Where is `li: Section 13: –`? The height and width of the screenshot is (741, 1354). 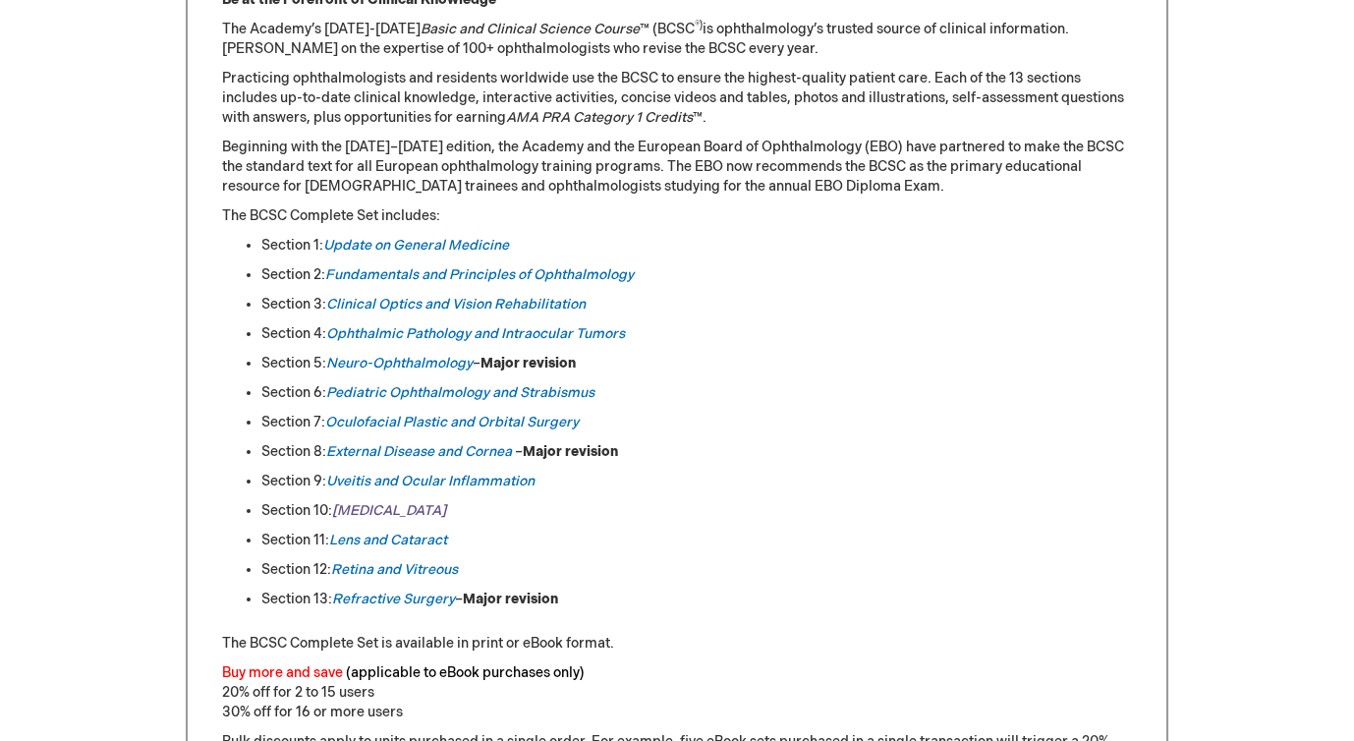 li: Section 13: – is located at coordinates (697, 599).